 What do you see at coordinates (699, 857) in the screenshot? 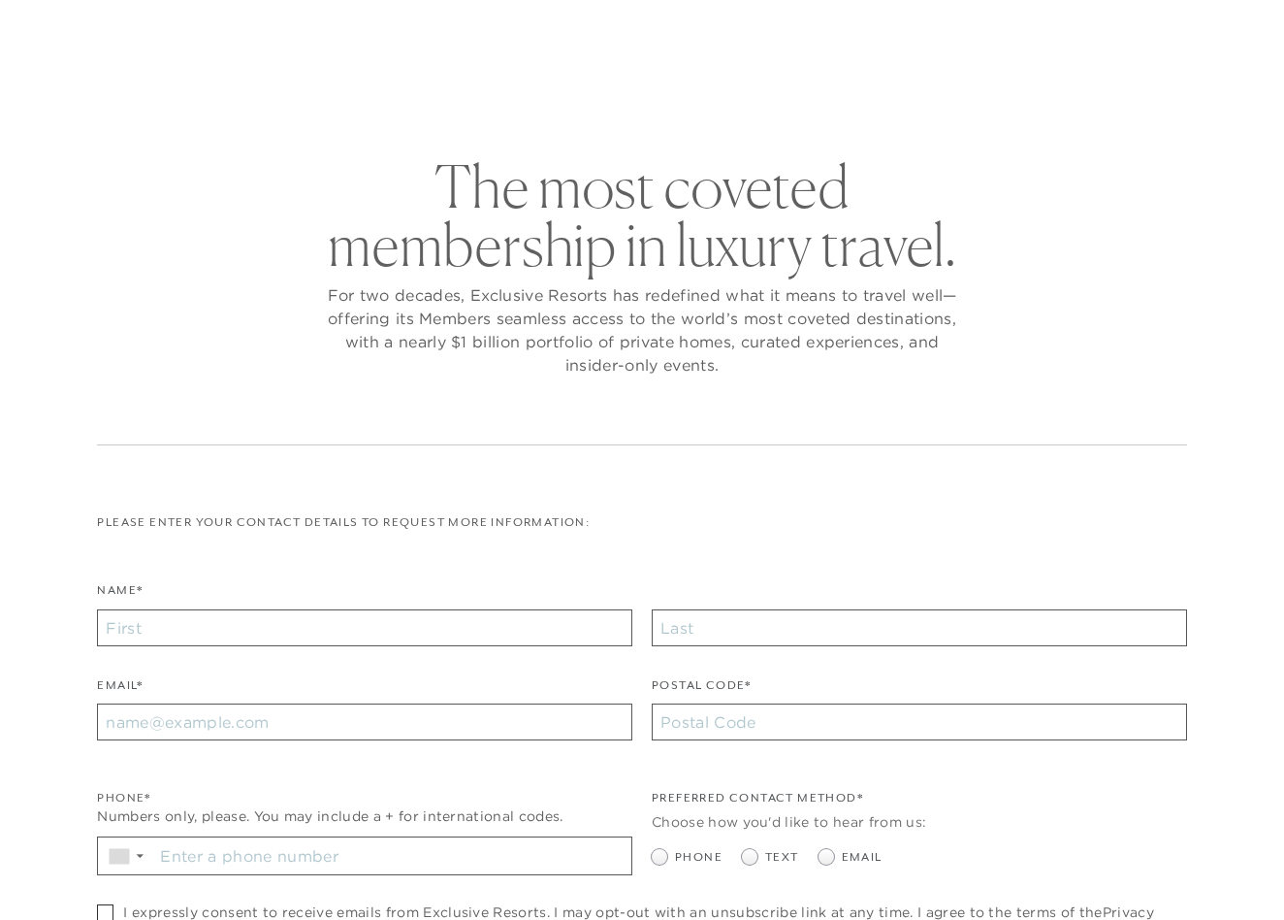
I see `span: Phone` at bounding box center [699, 857].